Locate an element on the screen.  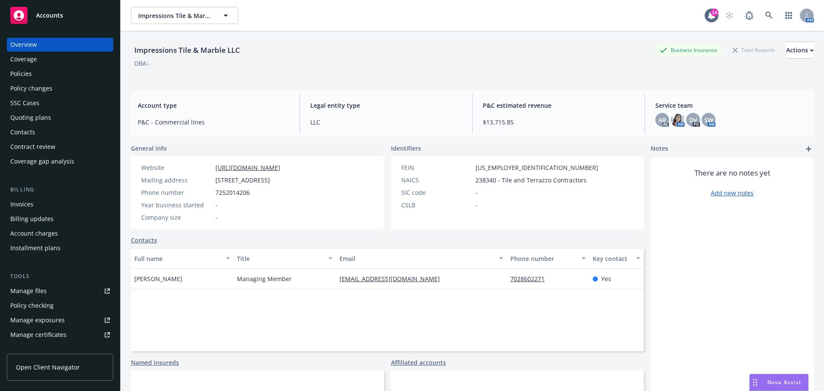
div: Invoices is located at coordinates (22, 204).